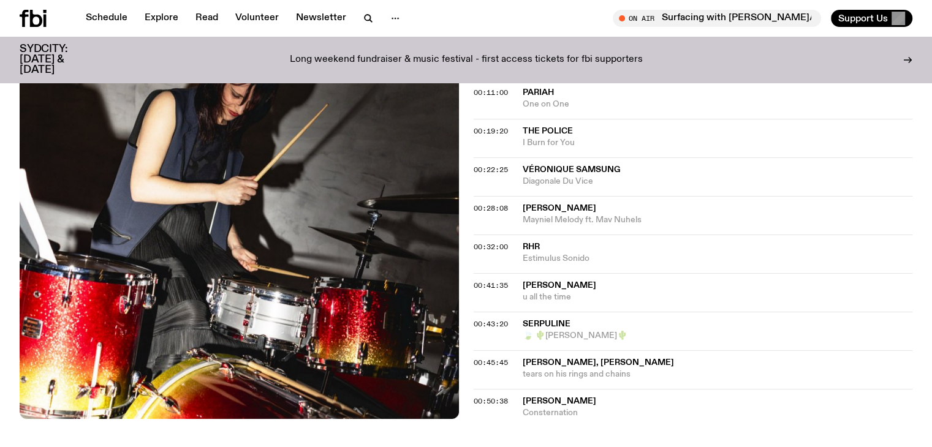 The height and width of the screenshot is (447, 932). I want to click on a: Explore, so click(161, 18).